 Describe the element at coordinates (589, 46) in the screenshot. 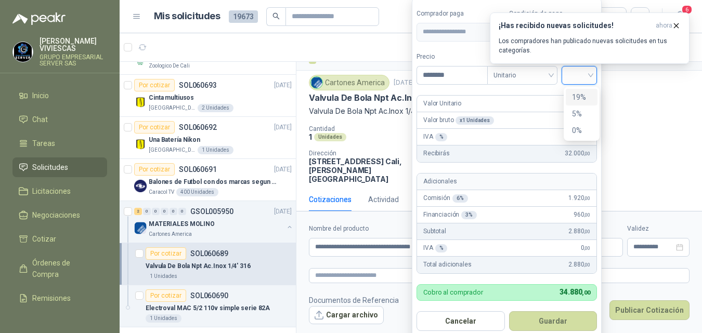

I see `p: Los compradores han publicado nuevas solicitudes en tus categorías.` at that location.